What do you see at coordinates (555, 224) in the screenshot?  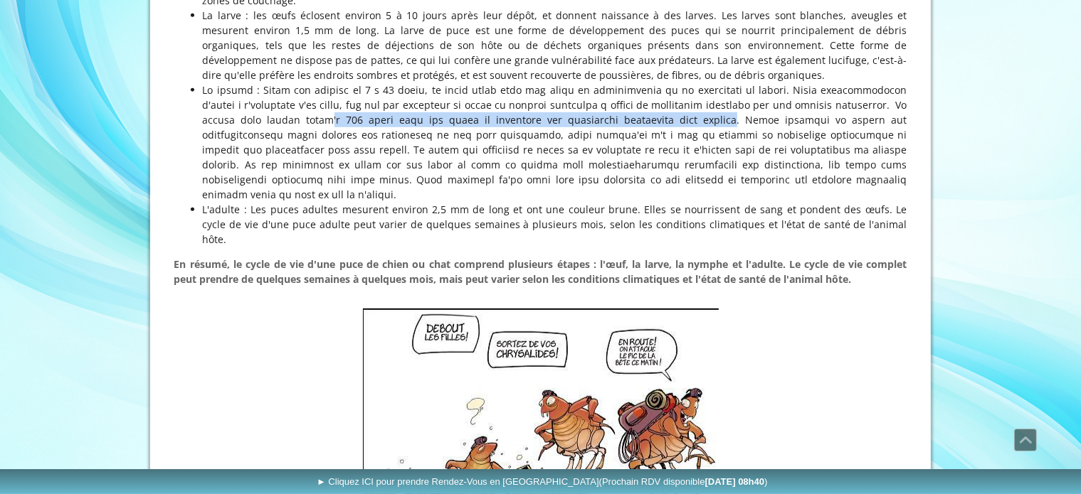 I see `li: L'adulte : Les puces adultes mesurent environ 2,5 mm de long et ont une couleur brune. Elles se n...` at bounding box center [555, 224].